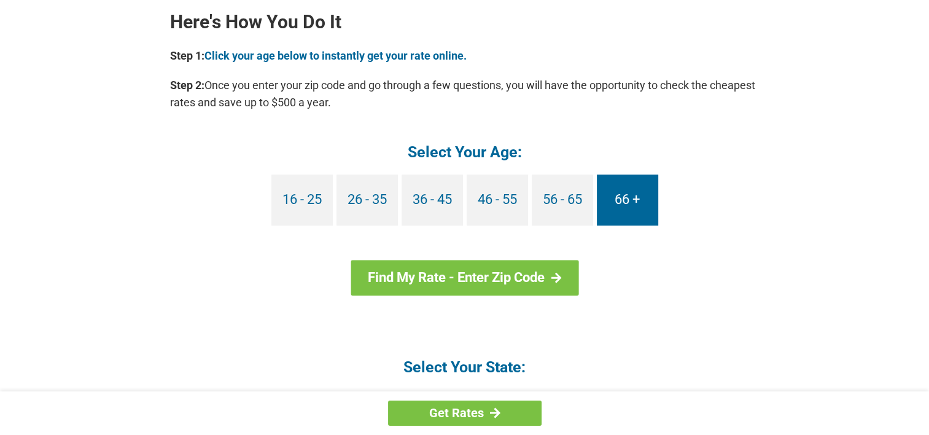 This screenshot has width=929, height=435. Describe the element at coordinates (367, 200) in the screenshot. I see `a: 26 - 35` at that location.